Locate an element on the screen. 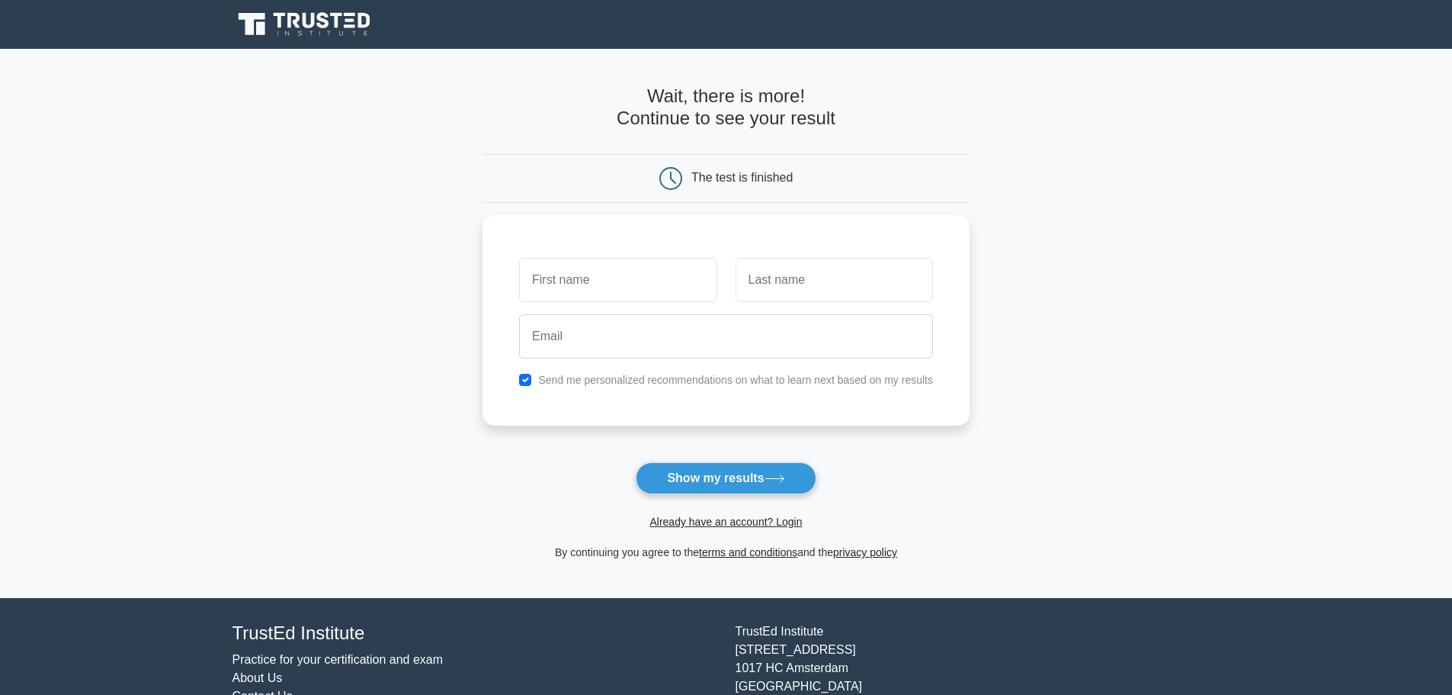 The width and height of the screenshot is (1452, 695). div: By continuing you agree to the and the is located at coordinates (726, 552).